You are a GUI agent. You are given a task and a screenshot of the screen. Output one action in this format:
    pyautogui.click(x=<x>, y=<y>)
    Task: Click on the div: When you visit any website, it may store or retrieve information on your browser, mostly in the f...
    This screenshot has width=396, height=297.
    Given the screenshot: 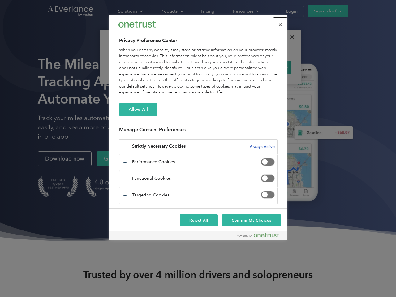 What is the action you would take?
    pyautogui.click(x=198, y=71)
    